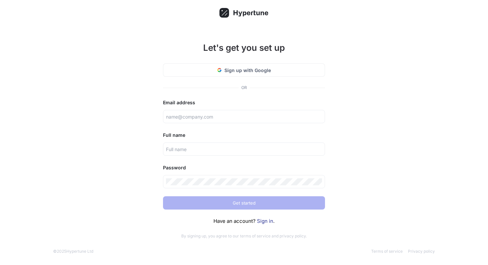  I want to click on a: privacy policy, so click(293, 236).